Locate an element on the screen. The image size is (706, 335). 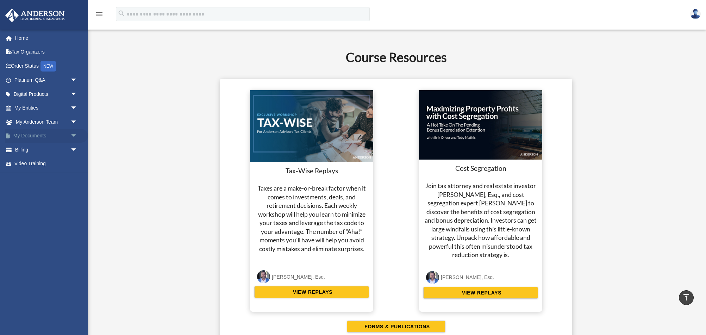
i: menu is located at coordinates (99, 14).